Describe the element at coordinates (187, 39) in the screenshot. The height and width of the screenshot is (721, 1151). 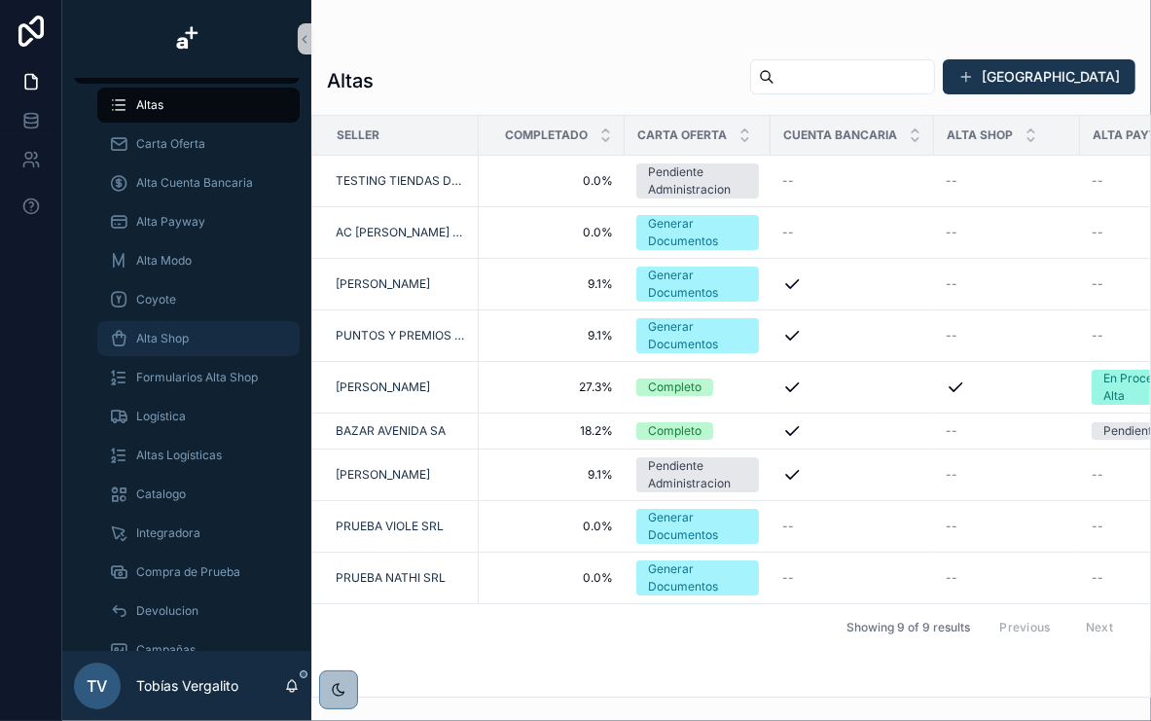
I see `img: App logo` at that location.